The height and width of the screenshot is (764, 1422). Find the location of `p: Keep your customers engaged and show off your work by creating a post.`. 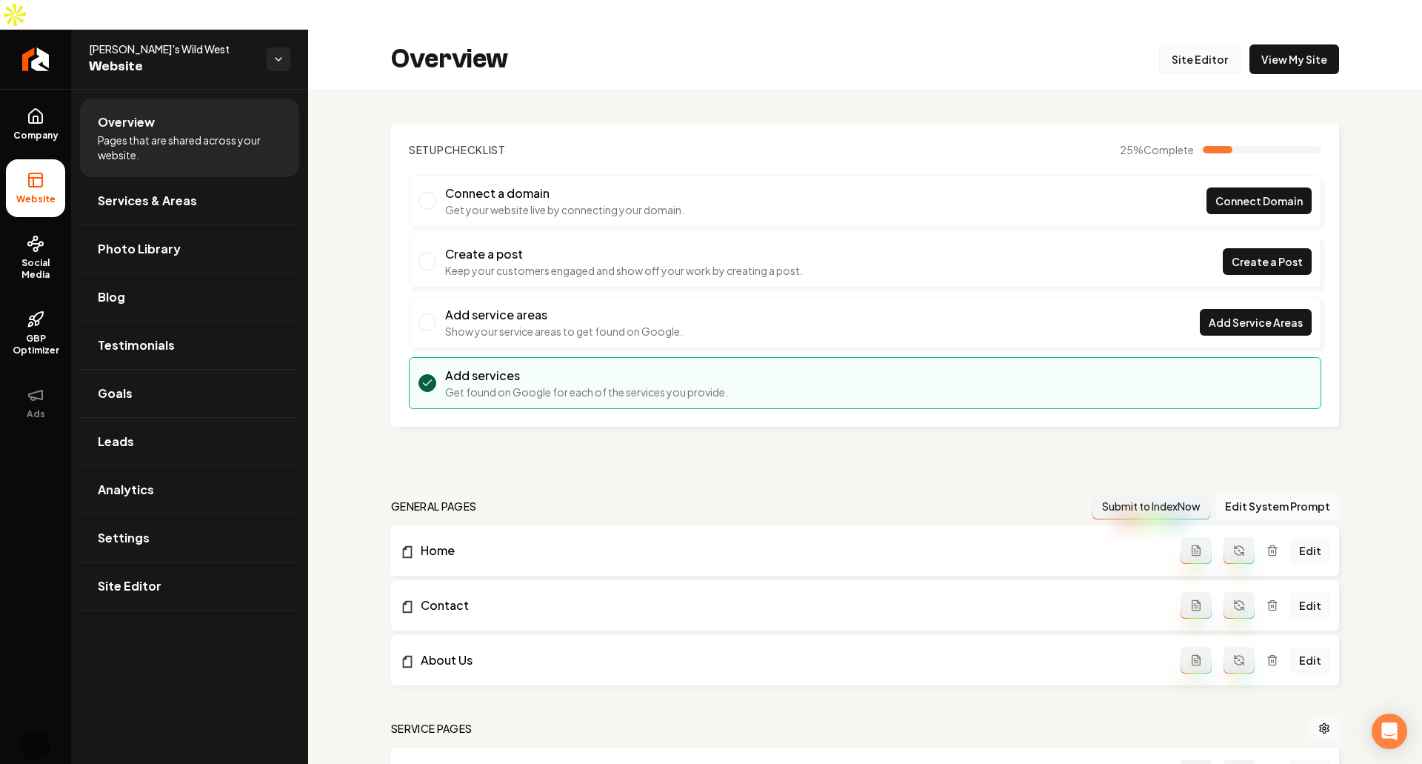

p: Keep your customers engaged and show off your work by creating a post. is located at coordinates (624, 270).